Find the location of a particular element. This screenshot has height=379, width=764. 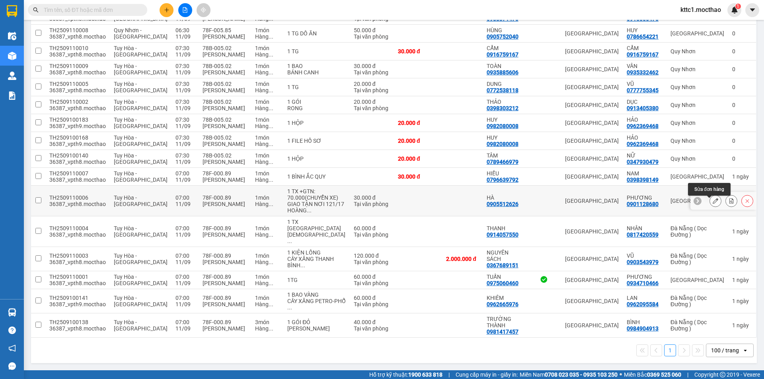

div: 0914057550 is located at coordinates (503, 235).